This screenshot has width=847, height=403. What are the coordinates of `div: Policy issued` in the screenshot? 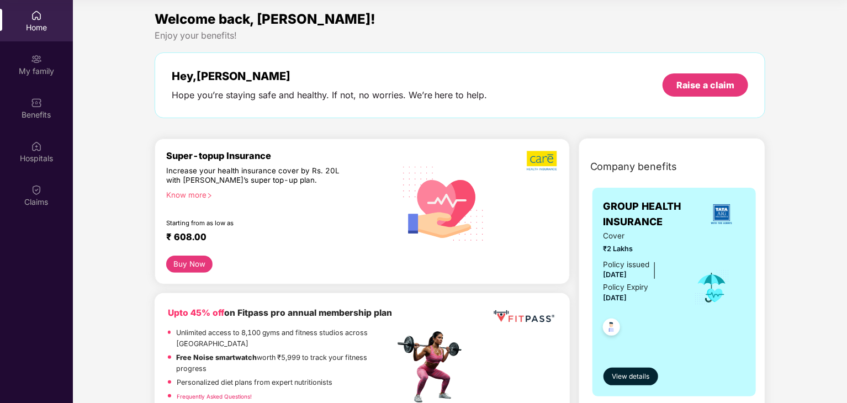 It's located at (627, 264).